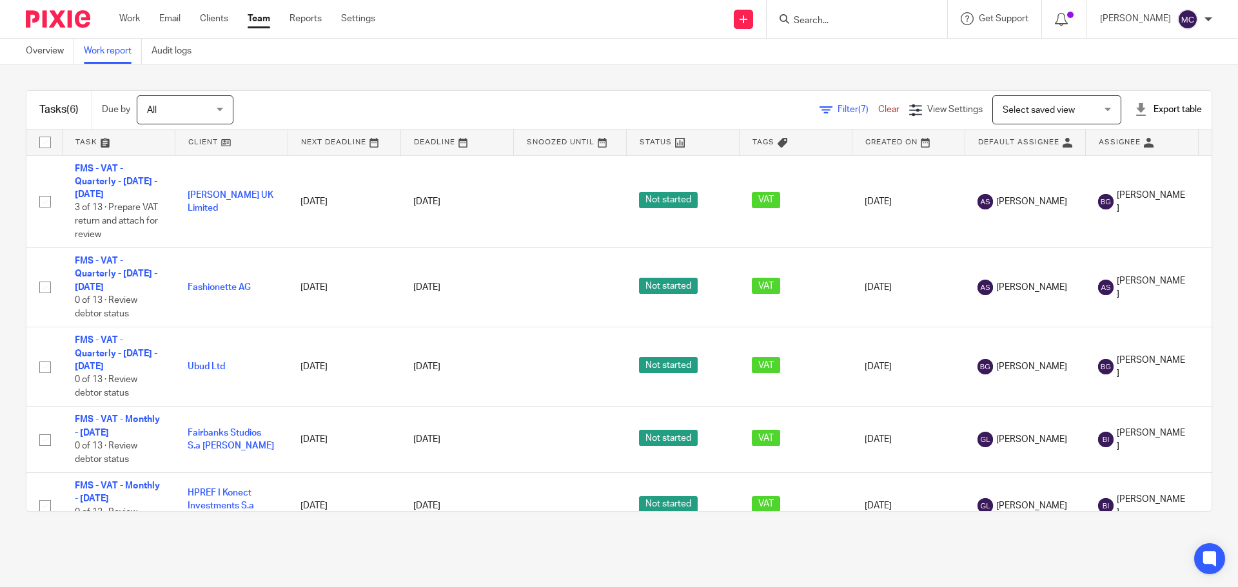 The width and height of the screenshot is (1238, 587). I want to click on span: (6), so click(72, 110).